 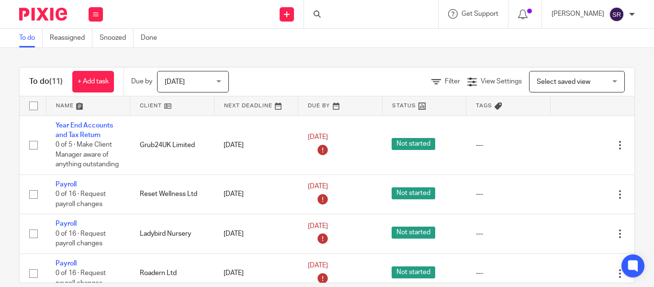 What do you see at coordinates (564, 82) in the screenshot?
I see `span: Select saved view` at bounding box center [564, 82].